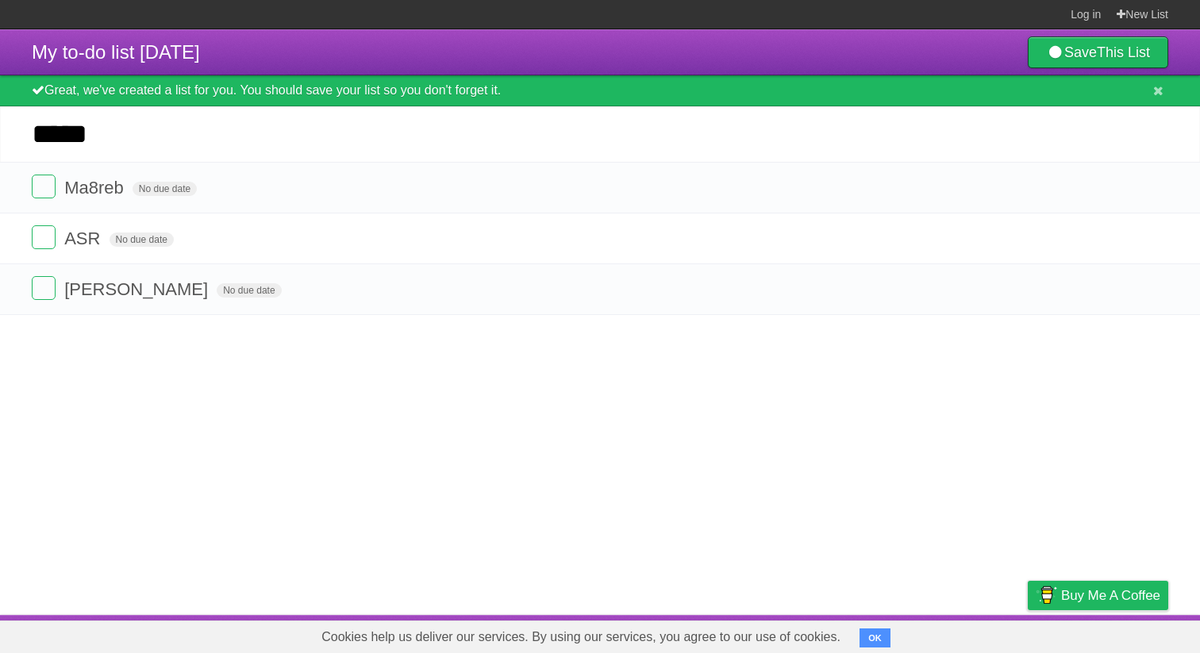 This screenshot has width=1200, height=653. What do you see at coordinates (901, 634) in the screenshot?
I see `a: Developers` at bounding box center [901, 634].